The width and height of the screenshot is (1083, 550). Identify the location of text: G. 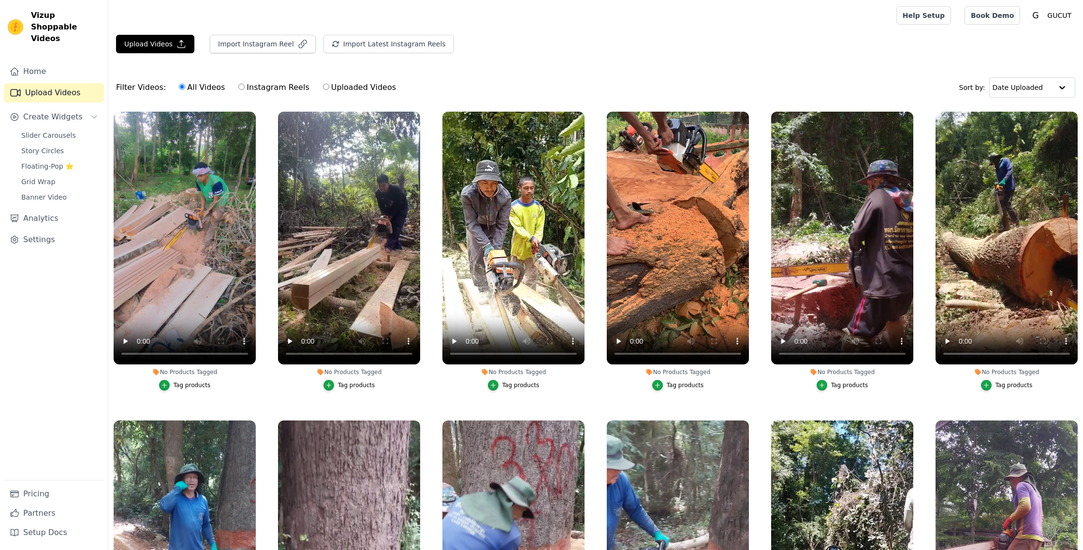
(1036, 15).